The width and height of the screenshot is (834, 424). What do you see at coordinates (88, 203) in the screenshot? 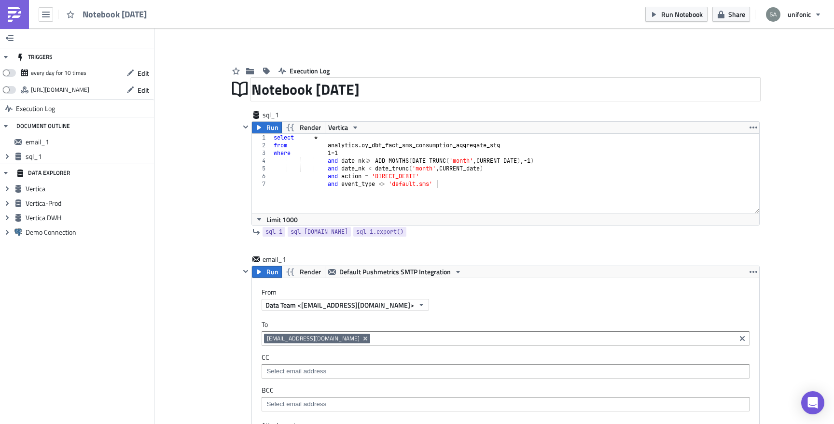
I see `span: Vertica-Prod` at bounding box center [88, 203].